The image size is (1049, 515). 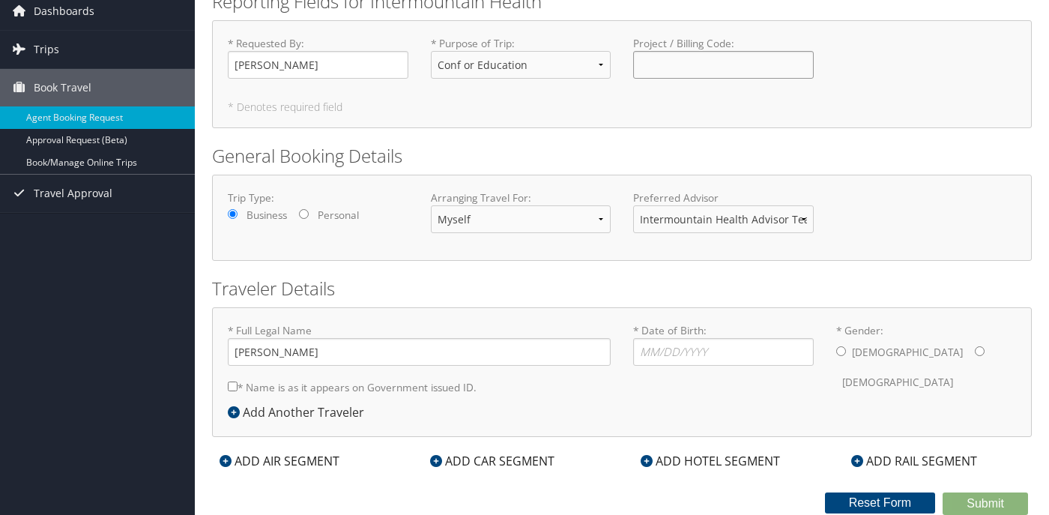 What do you see at coordinates (352, 387) in the screenshot?
I see `label: * Name is as it appears on Government issued ID.` at bounding box center [352, 387].